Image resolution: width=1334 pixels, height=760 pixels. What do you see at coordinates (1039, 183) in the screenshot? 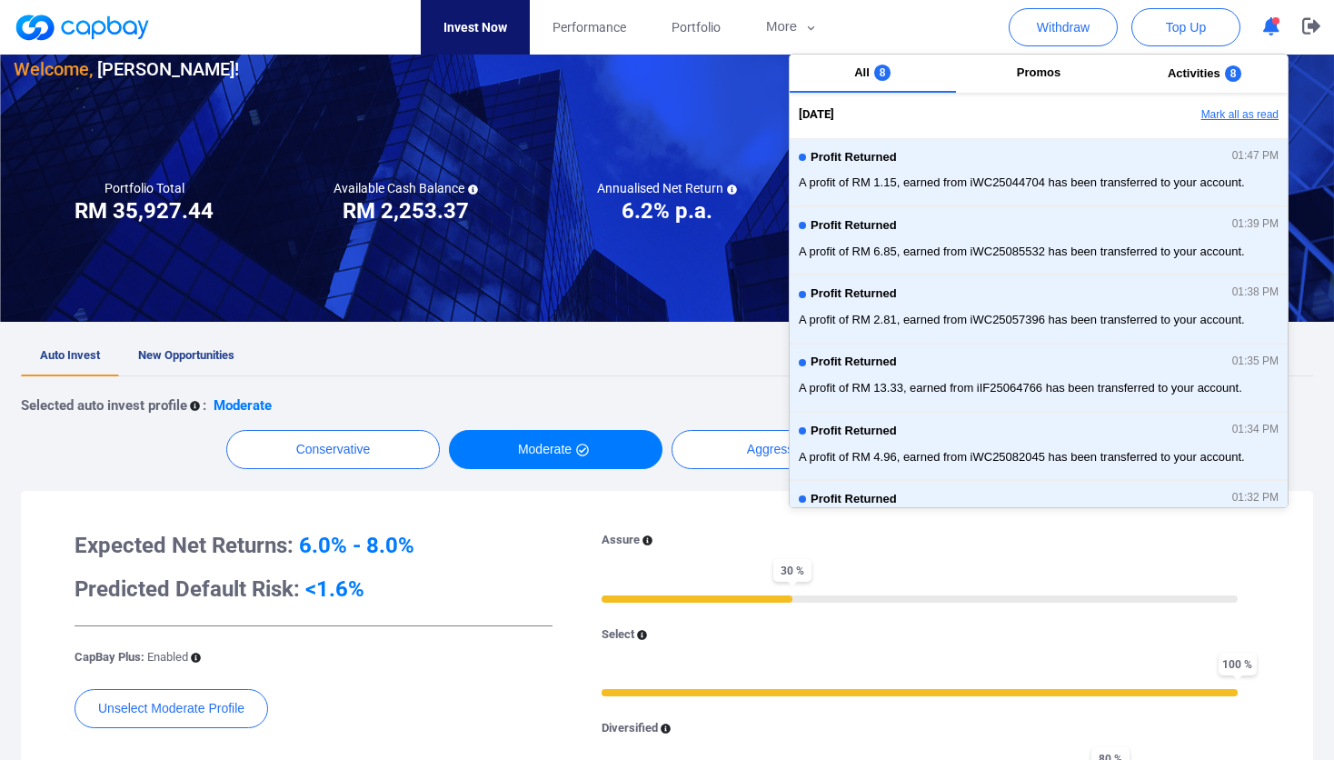
I see `span: A profit of RM 1.15, earned from iWC25044704 has been transferred to your account.` at bounding box center [1039, 183].